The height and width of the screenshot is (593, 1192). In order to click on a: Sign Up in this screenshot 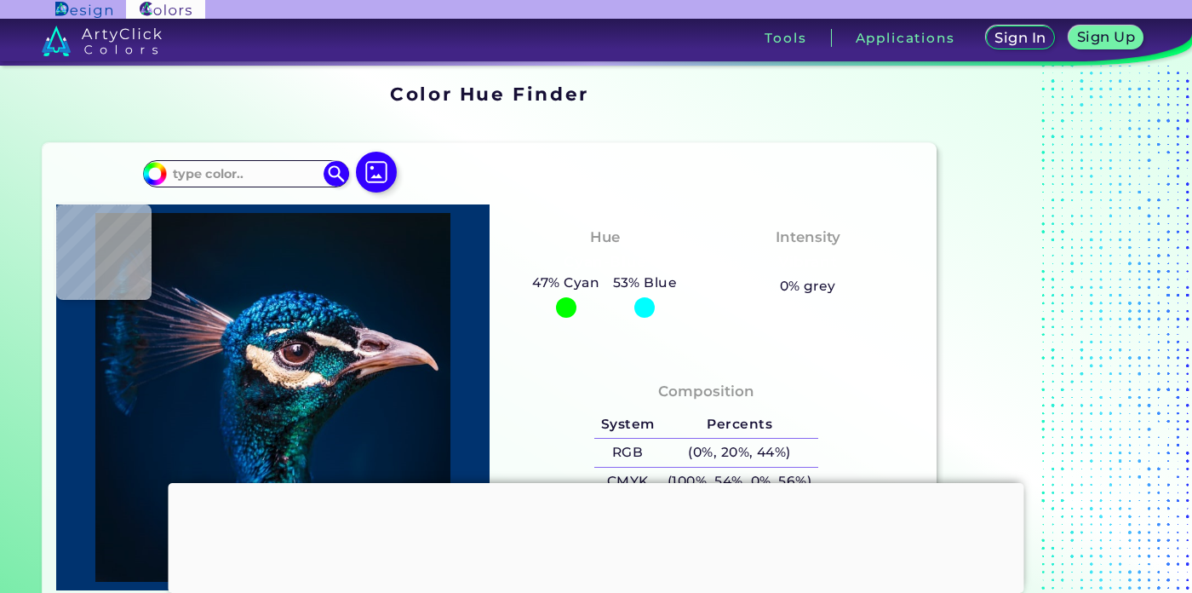, I will do `click(1106, 38)`.